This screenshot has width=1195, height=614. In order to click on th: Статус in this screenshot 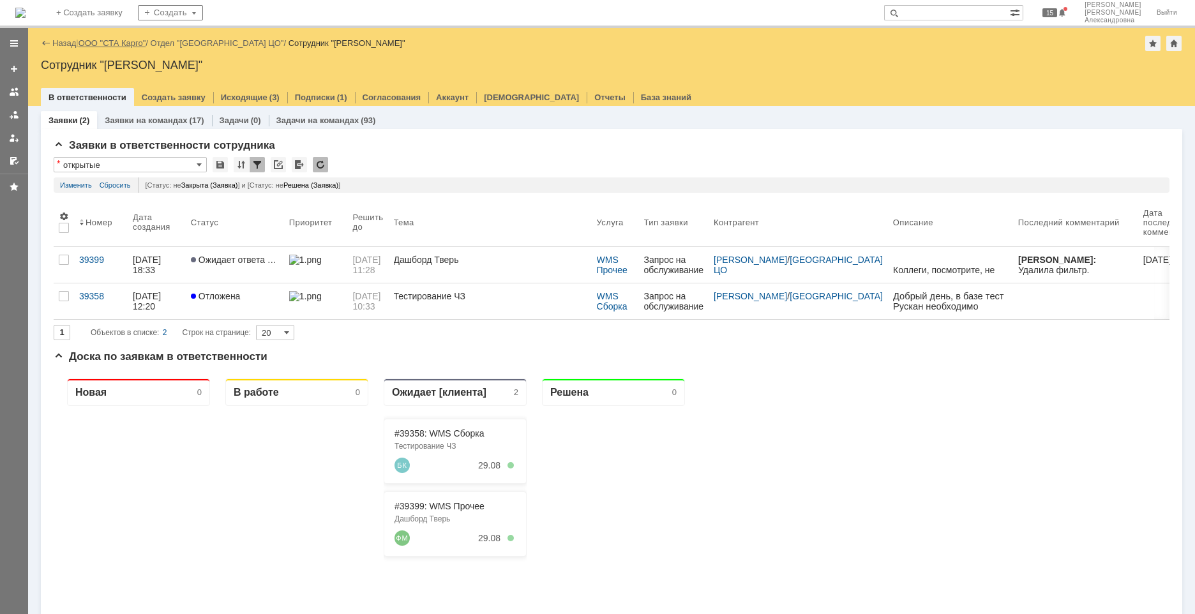, I will do `click(235, 222)`.